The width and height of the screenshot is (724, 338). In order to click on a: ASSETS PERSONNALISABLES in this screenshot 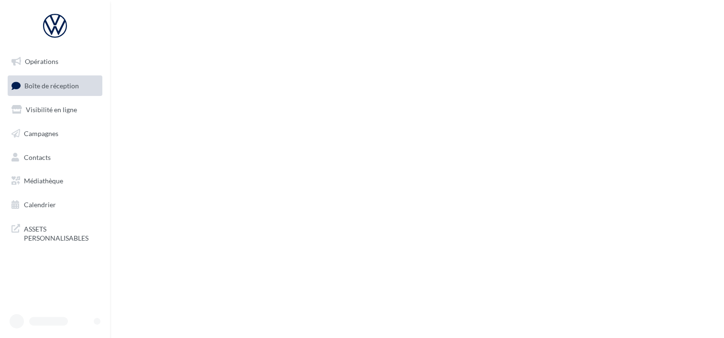, I will do `click(55, 233)`.